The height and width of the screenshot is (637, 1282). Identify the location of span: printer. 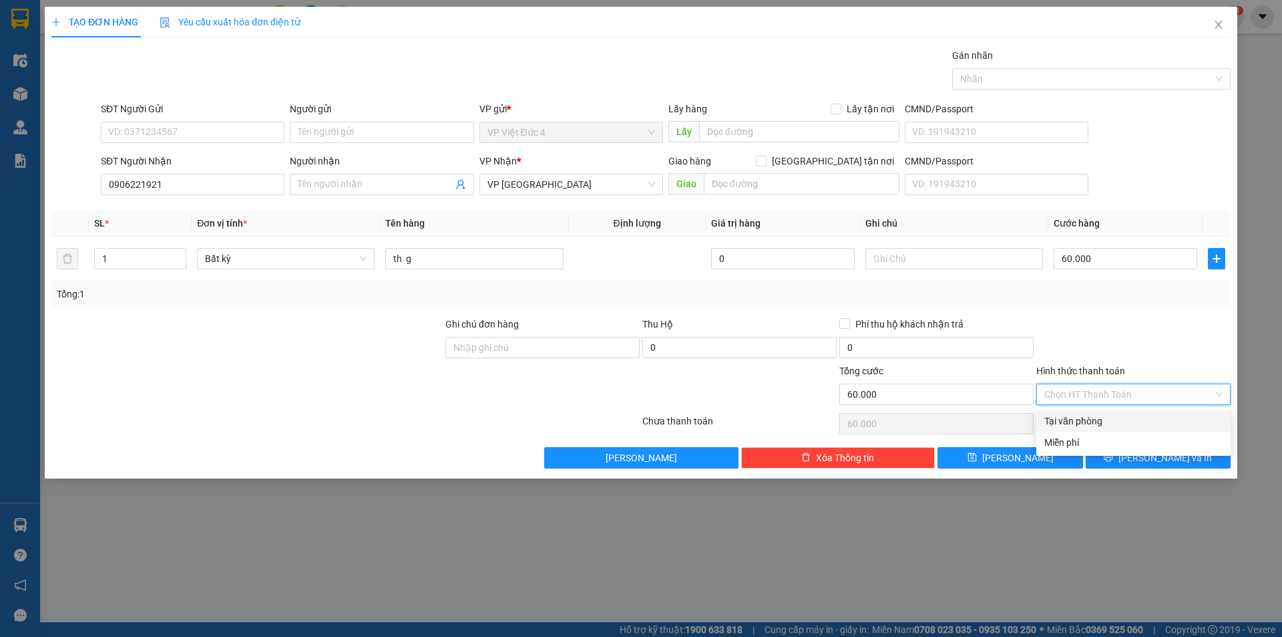
(1109, 458).